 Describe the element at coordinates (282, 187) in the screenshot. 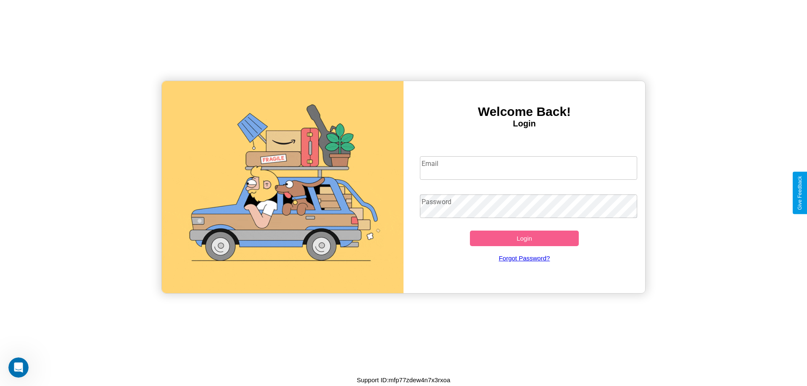

I see `img: gif` at that location.